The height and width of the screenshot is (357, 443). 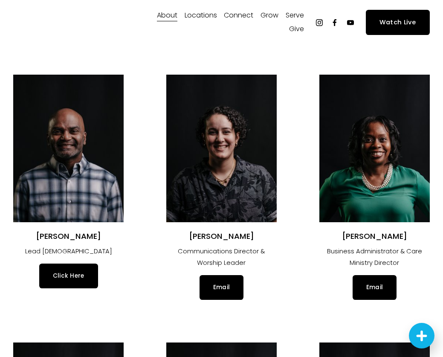 I want to click on p: Communications Director & Worship Leader, so click(x=221, y=257).